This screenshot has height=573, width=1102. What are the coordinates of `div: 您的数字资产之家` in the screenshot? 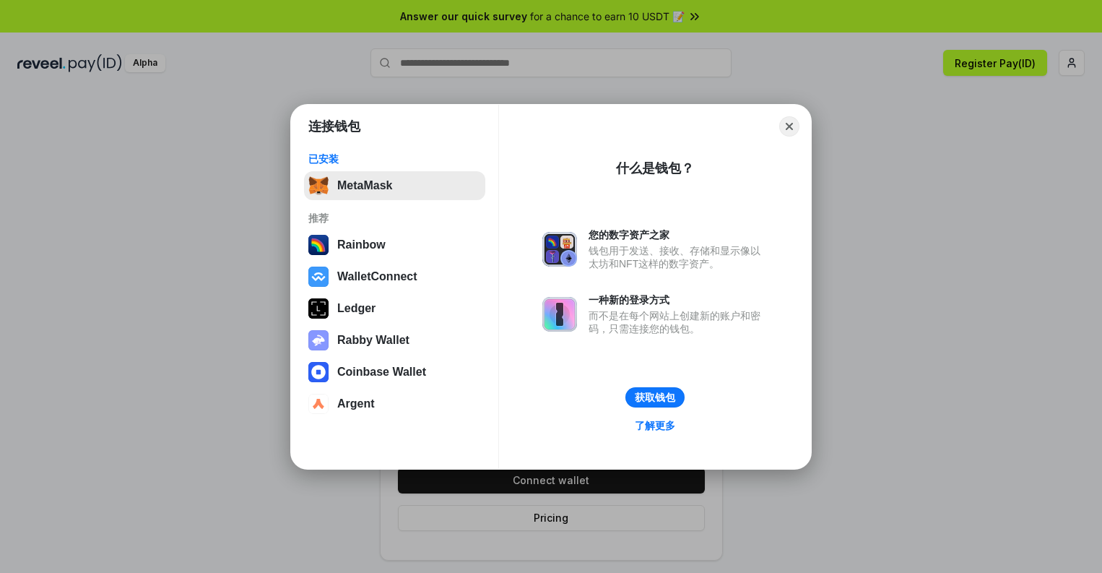 It's located at (678, 235).